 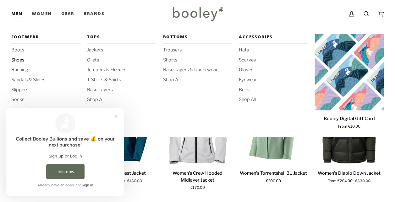 What do you see at coordinates (362, 182) in the screenshot?
I see `span: €330.00` at bounding box center [362, 182].